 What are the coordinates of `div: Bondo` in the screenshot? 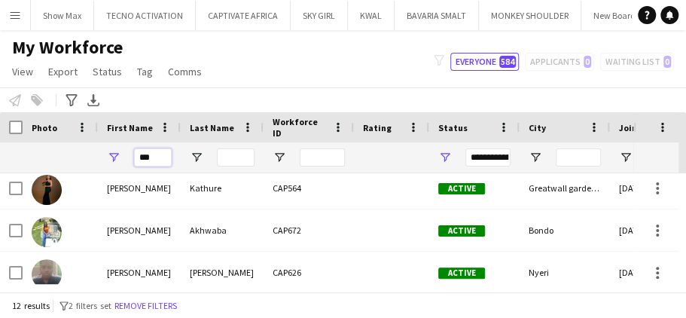 It's located at (565, 230).